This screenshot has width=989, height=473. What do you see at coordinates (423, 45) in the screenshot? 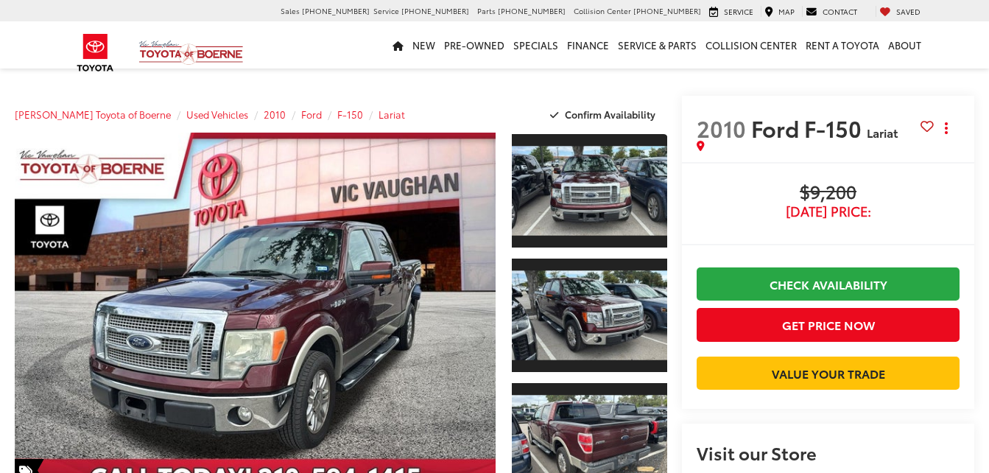
I see `a: New` at bounding box center [423, 45].